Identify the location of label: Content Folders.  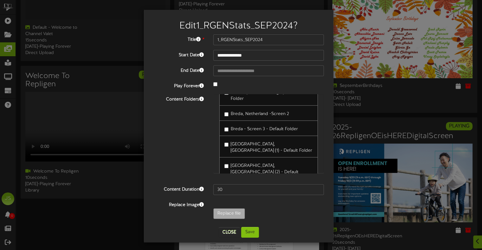
(178, 98).